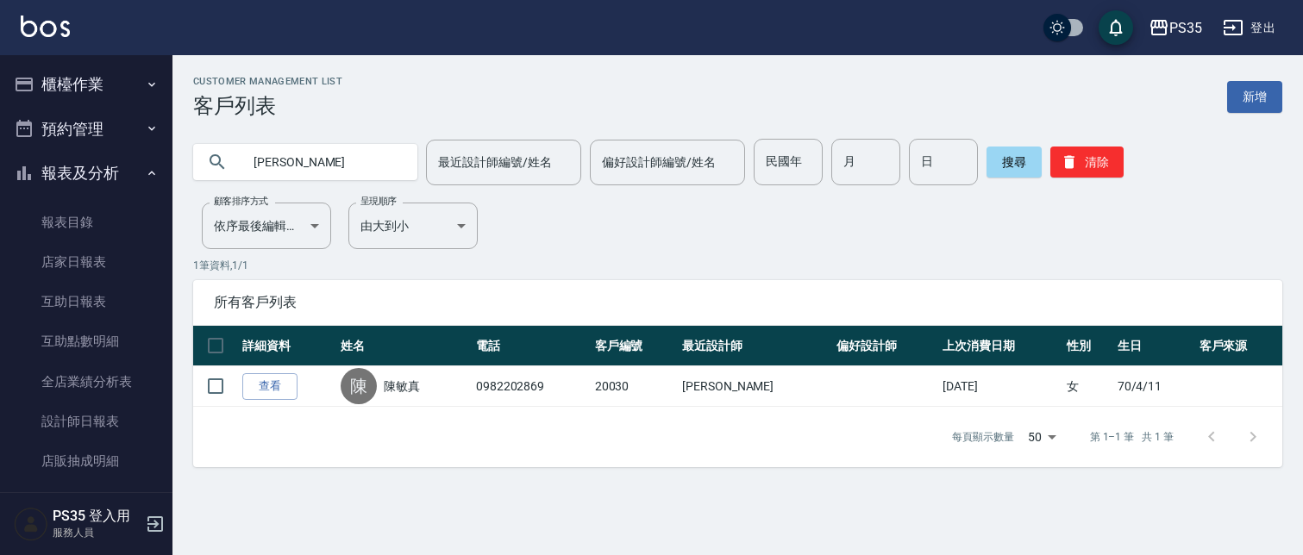 The image size is (1303, 555). Describe the element at coordinates (737, 266) in the screenshot. I see `p: 1 筆資料, 1 / 1` at that location.